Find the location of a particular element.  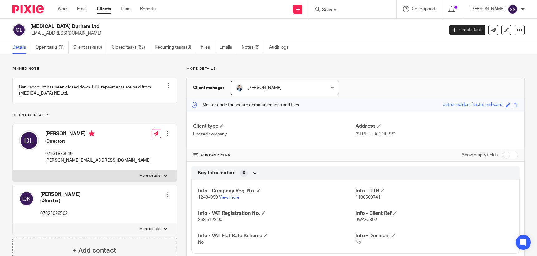

h4: Info - VAT Flat Rate Scheme is located at coordinates (277, 236).